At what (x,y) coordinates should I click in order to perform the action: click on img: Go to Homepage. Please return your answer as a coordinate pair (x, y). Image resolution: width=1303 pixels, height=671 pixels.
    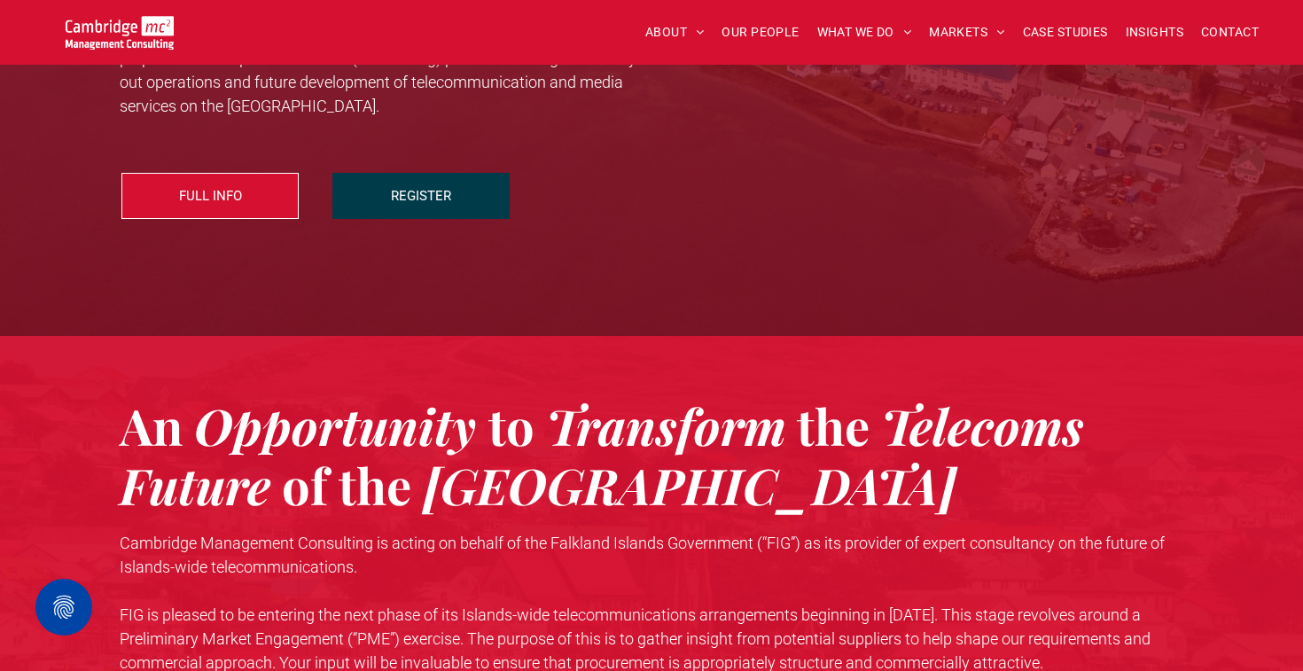
    Looking at the image, I should click on (120, 33).